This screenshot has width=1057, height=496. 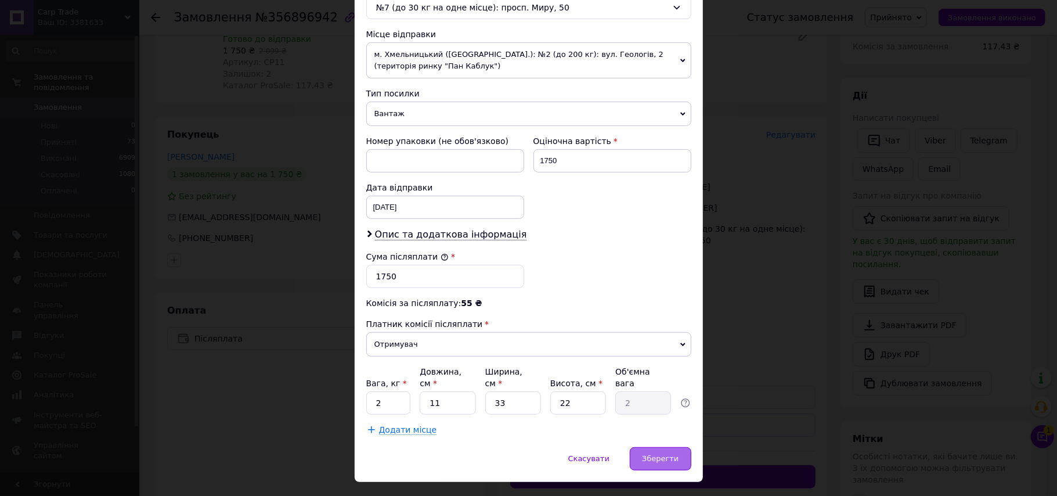 I want to click on span: Додати місце, so click(x=408, y=430).